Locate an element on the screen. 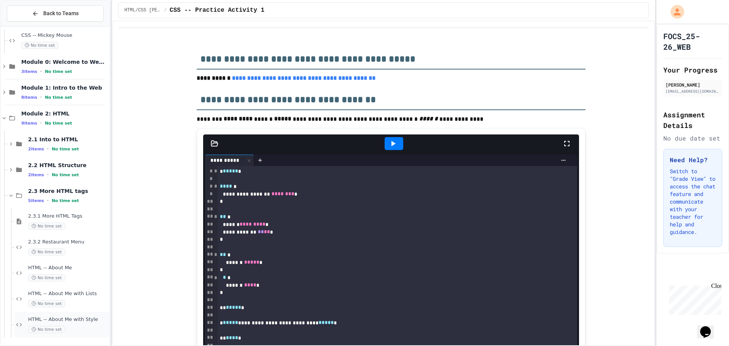 Image resolution: width=729 pixels, height=346 pixels. span: CSS -- Practice Activity 1 is located at coordinates (217, 10).